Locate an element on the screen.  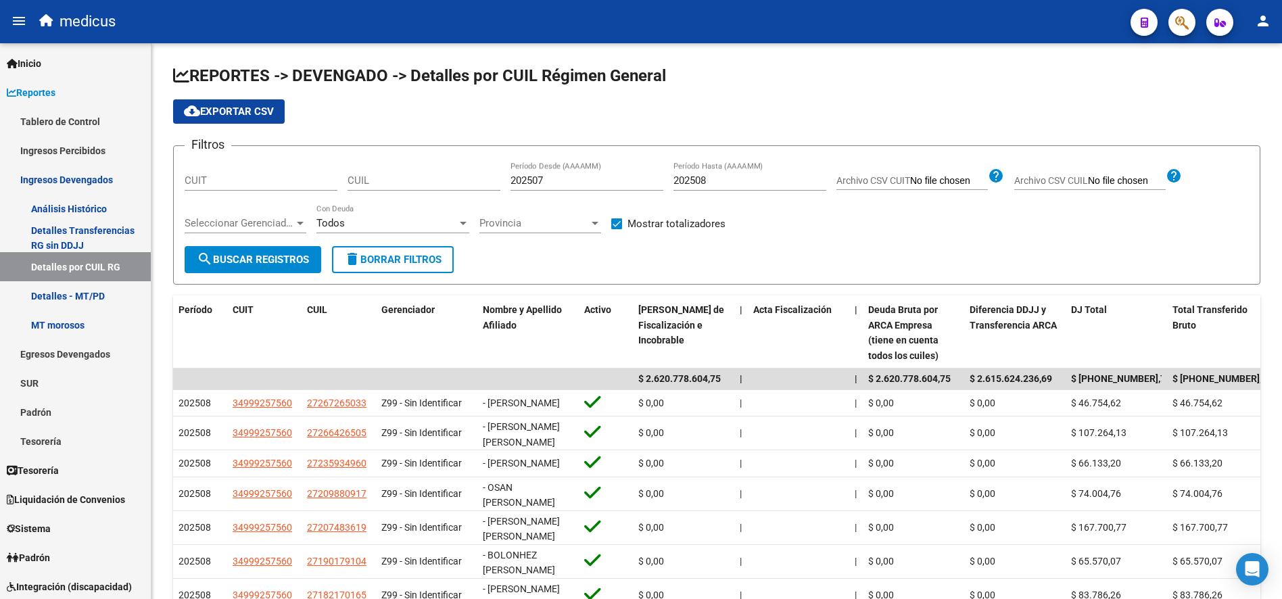
div: Open Intercom Messenger is located at coordinates (1252, 569).